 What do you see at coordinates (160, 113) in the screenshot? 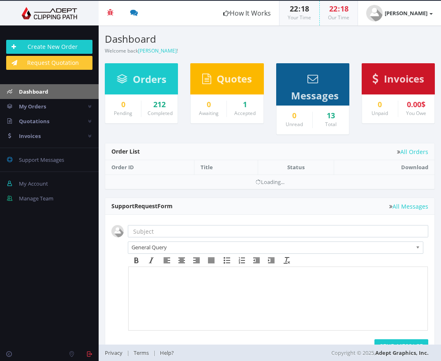
I see `small: Completed` at bounding box center [160, 113].